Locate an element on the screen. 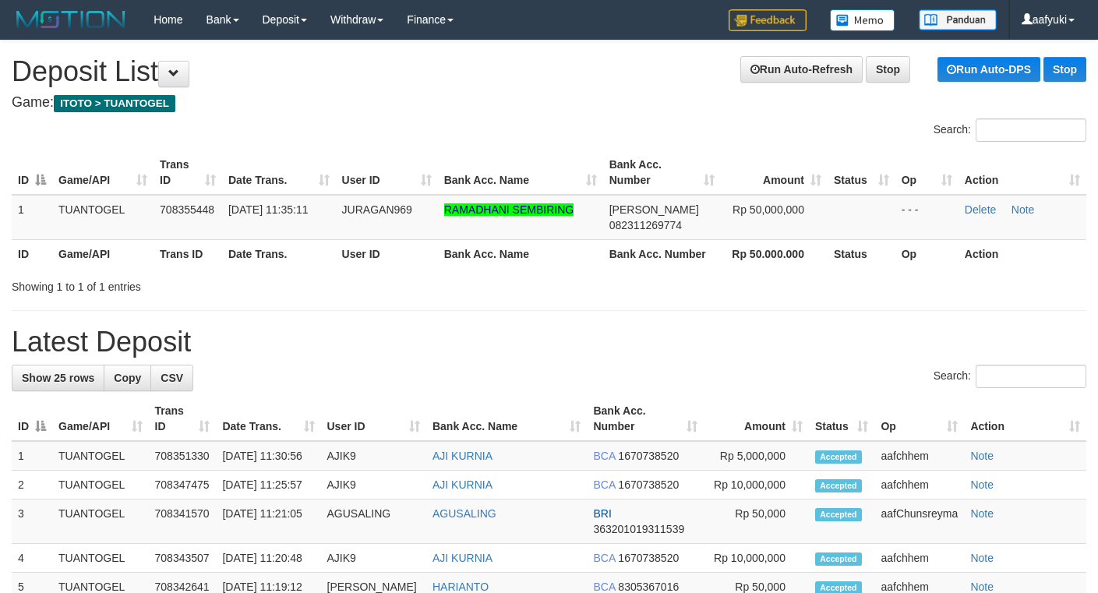 The height and width of the screenshot is (593, 1098). a: HARIANTO is located at coordinates (461, 587).